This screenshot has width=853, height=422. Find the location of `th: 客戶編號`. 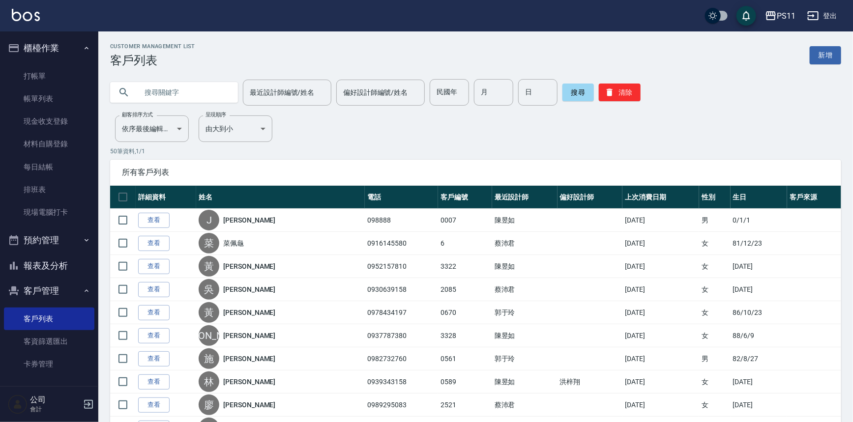

th: 客戶編號 is located at coordinates (465, 197).